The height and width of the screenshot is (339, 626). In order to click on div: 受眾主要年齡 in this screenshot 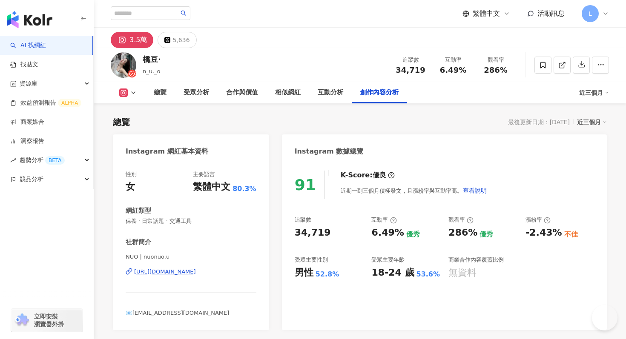, I will do `click(388, 260)`.